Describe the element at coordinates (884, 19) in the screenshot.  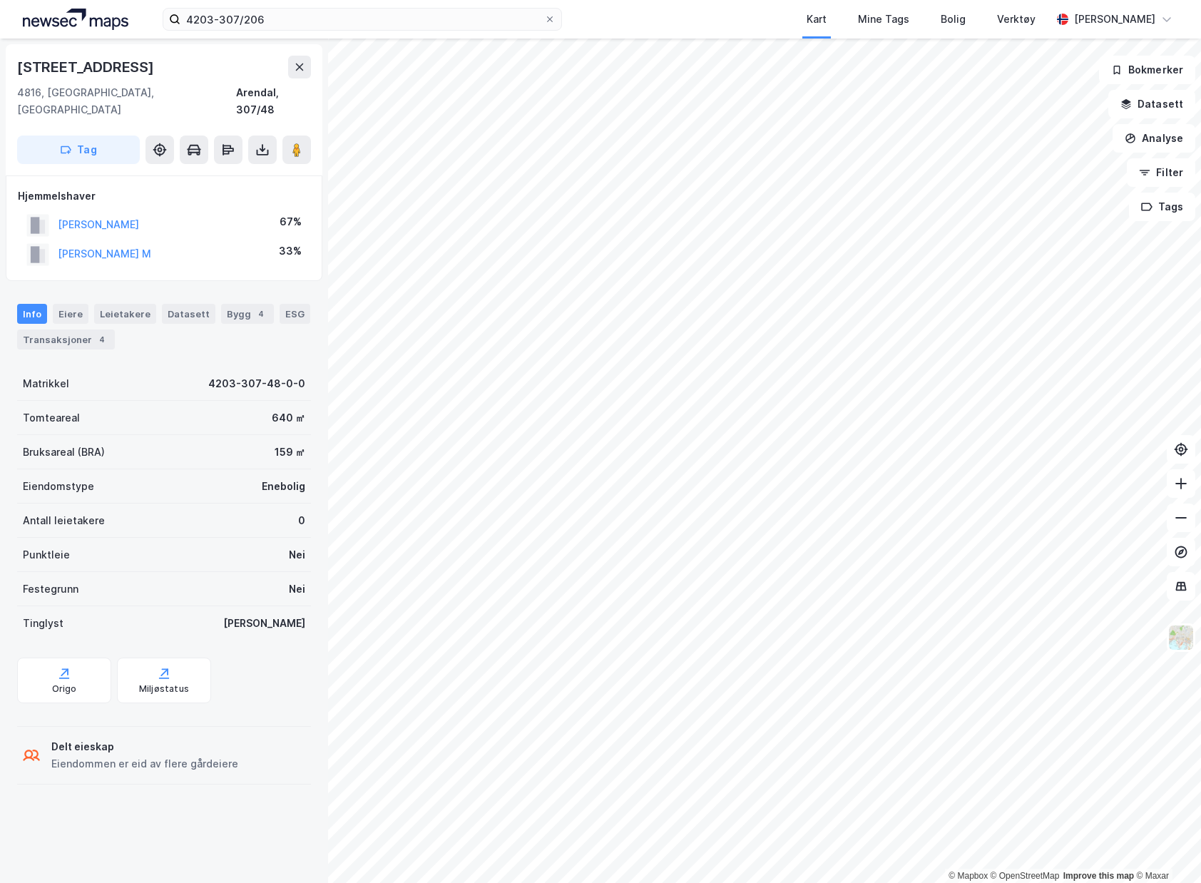
I see `div: Mine Tags` at that location.